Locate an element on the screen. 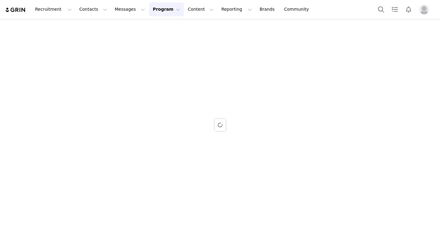  a: Tasks is located at coordinates (395, 9).